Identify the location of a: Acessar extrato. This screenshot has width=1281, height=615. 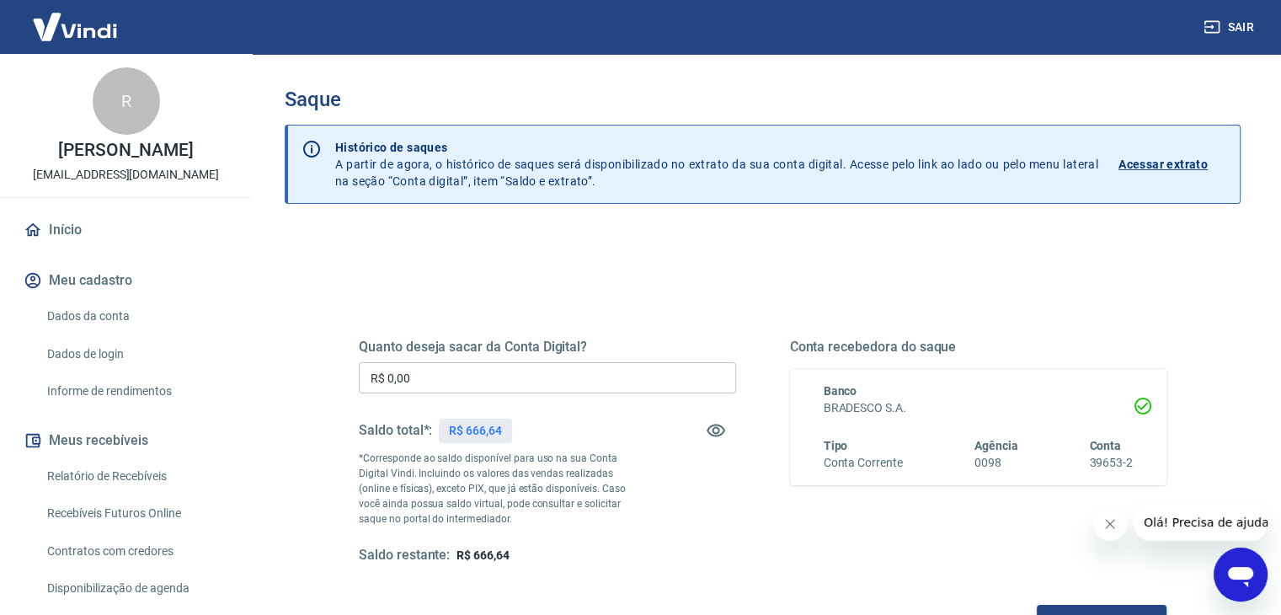
(1172, 164).